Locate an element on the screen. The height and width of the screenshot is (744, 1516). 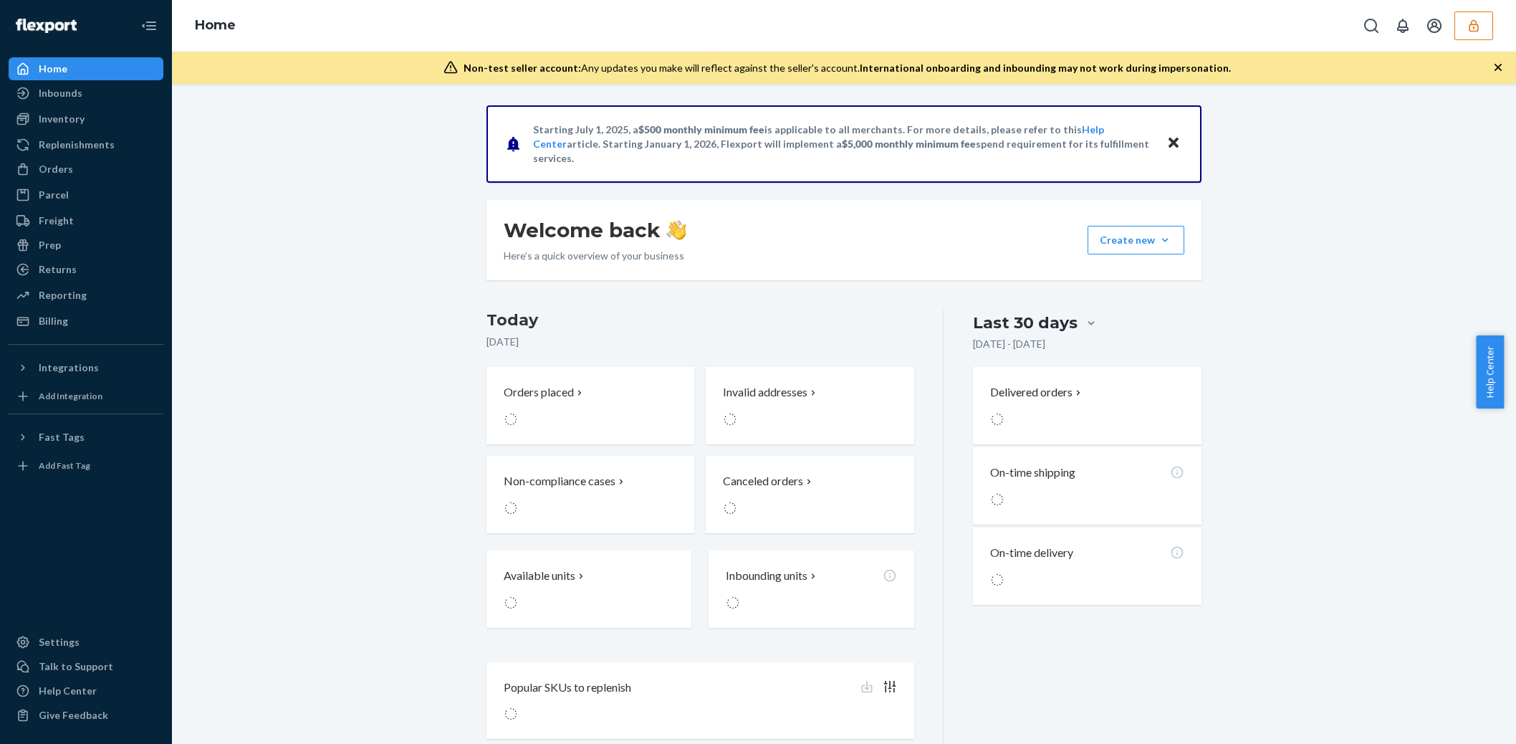
span: Non-test seller account: is located at coordinates (522, 67).